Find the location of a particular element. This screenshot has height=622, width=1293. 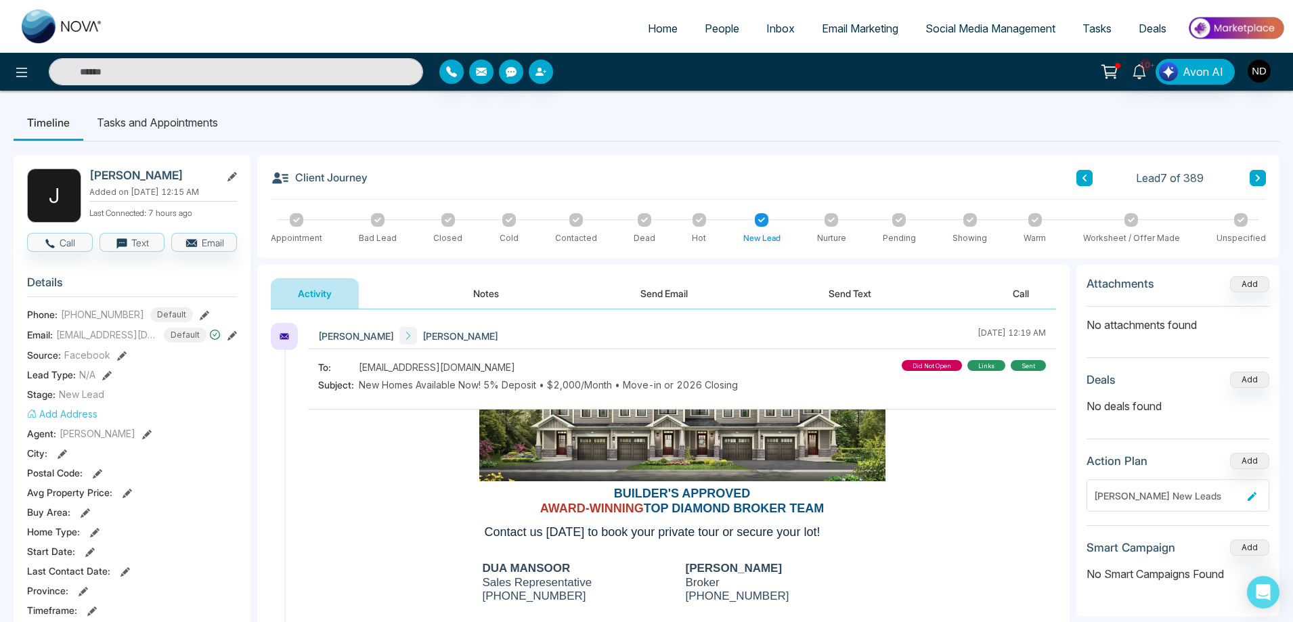

div: sent is located at coordinates (1028, 365).